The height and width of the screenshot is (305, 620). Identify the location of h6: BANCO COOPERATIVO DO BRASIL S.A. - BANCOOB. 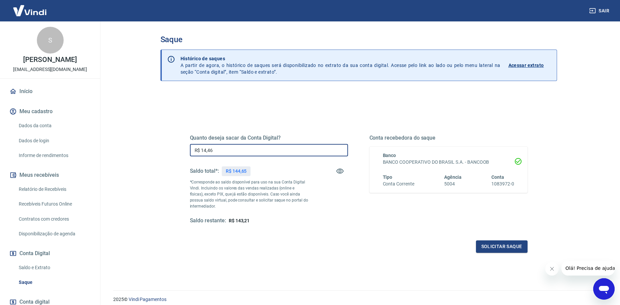
(449, 162).